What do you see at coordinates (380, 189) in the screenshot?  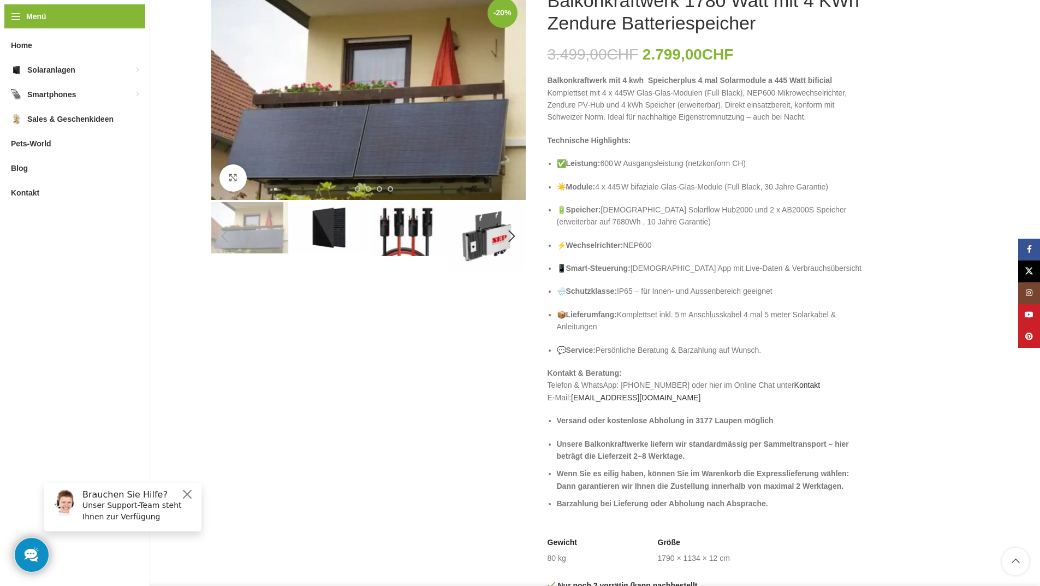 I see `li: Go to slide 4` at bounding box center [380, 189].